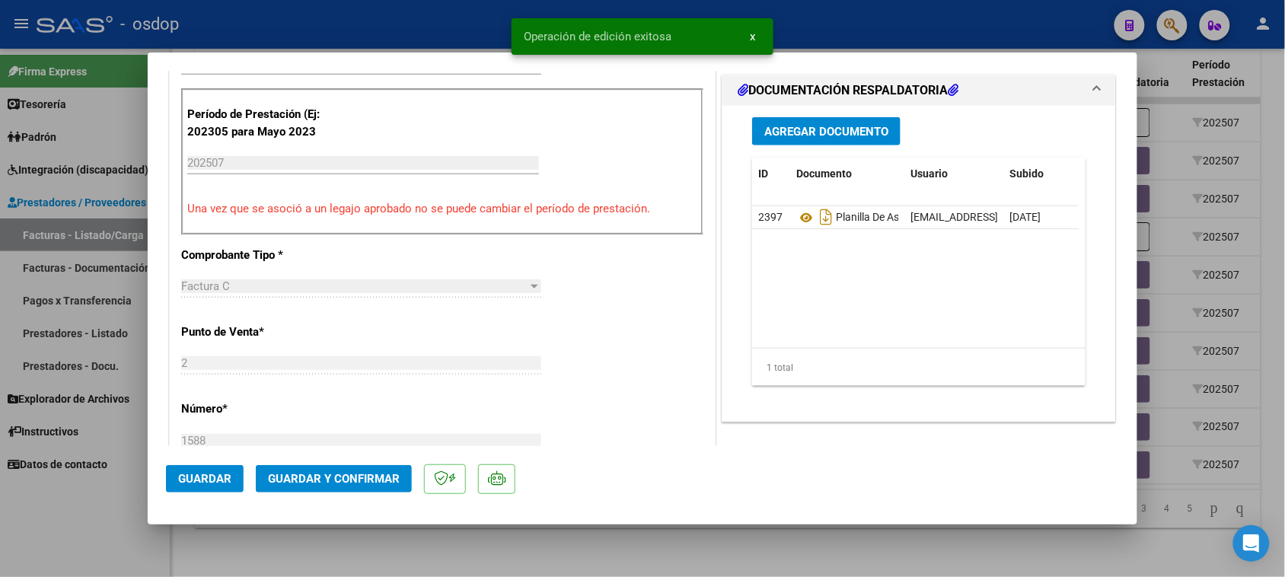 This screenshot has width=1285, height=577. What do you see at coordinates (919, 263) in the screenshot?
I see `div: DOCUMENTACIÓN RESPALDATORIA` at bounding box center [919, 263].